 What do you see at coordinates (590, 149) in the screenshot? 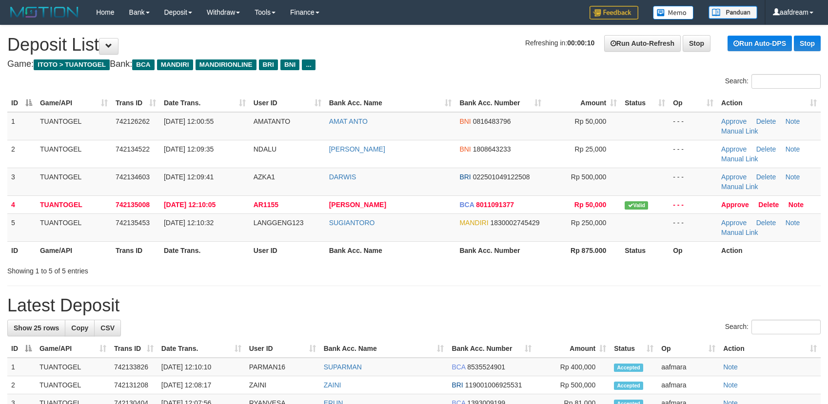
I see `span: Rp 25,000` at bounding box center [590, 149].